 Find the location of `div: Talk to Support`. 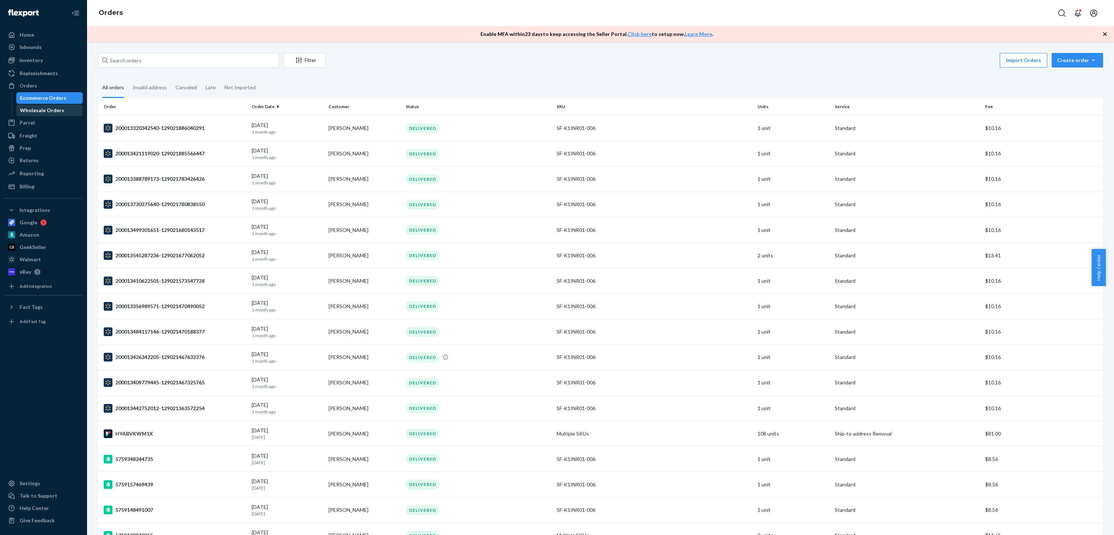

div: Talk to Support is located at coordinates (38, 496).